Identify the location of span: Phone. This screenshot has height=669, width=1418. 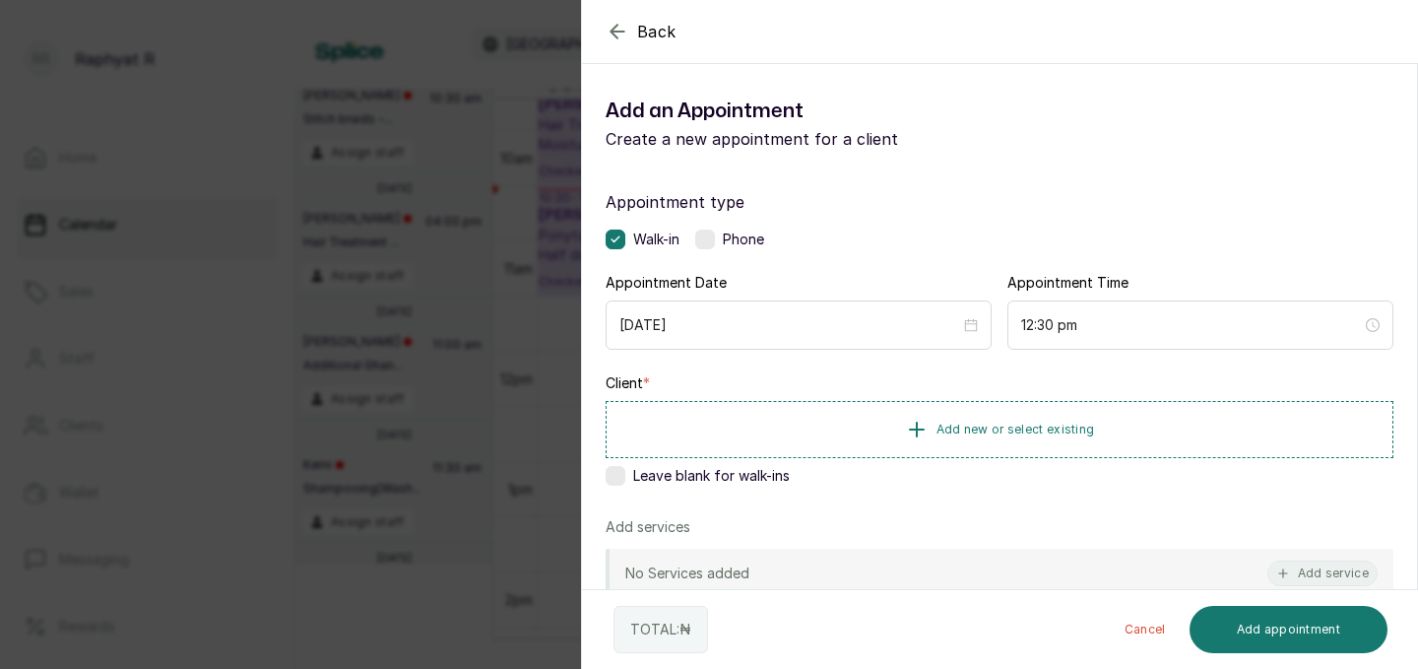
(744, 239).